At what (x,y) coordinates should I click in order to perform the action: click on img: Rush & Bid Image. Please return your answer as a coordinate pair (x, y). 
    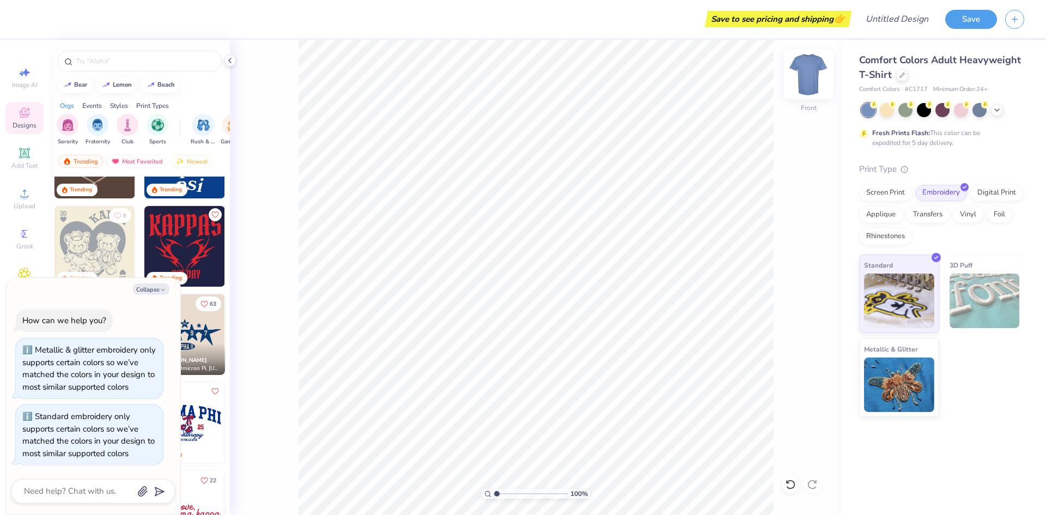
    Looking at the image, I should click on (203, 125).